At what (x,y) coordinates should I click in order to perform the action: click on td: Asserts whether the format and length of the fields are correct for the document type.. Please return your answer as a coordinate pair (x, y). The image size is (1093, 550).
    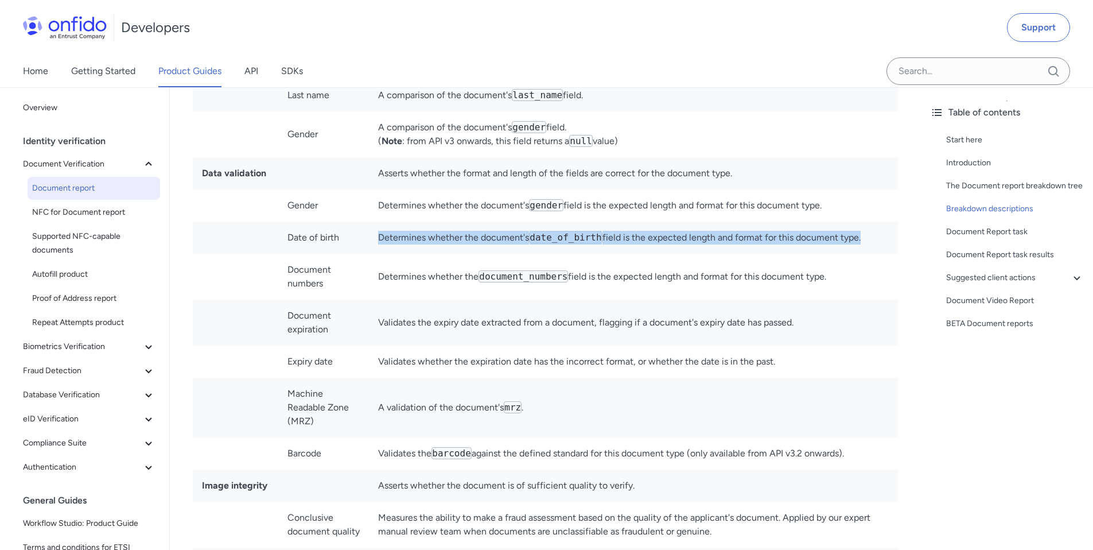
    Looking at the image, I should click on (633, 173).